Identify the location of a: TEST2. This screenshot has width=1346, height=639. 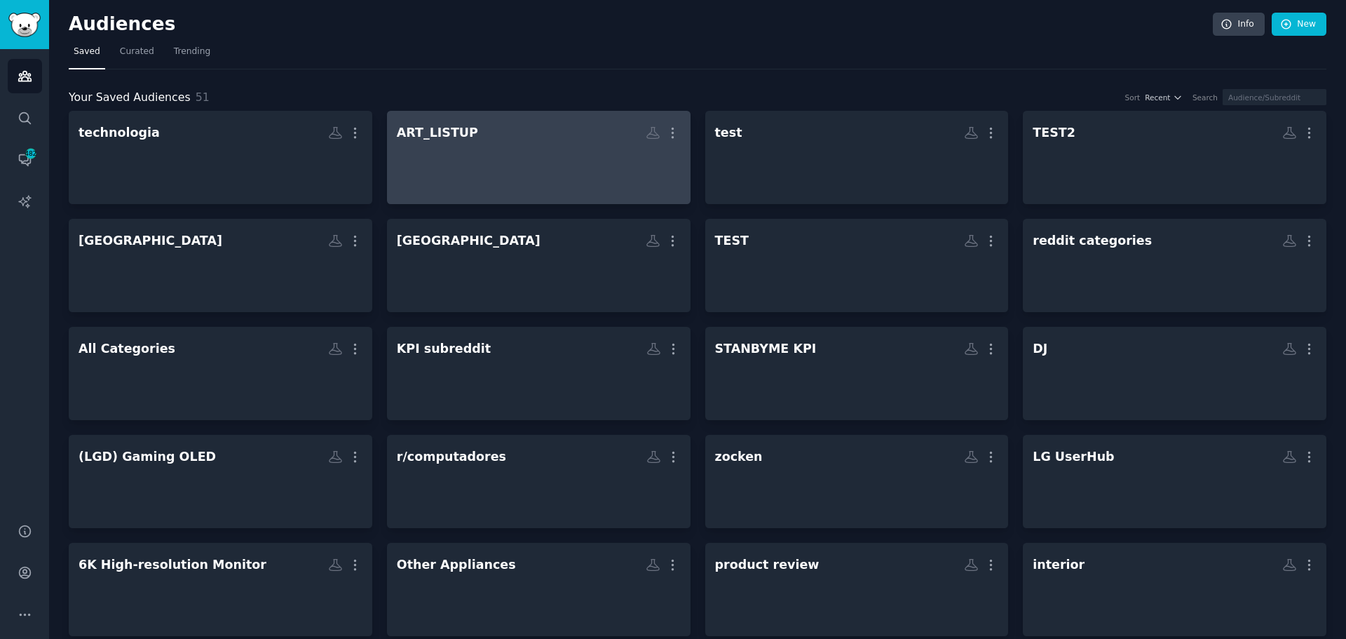
(1174, 157).